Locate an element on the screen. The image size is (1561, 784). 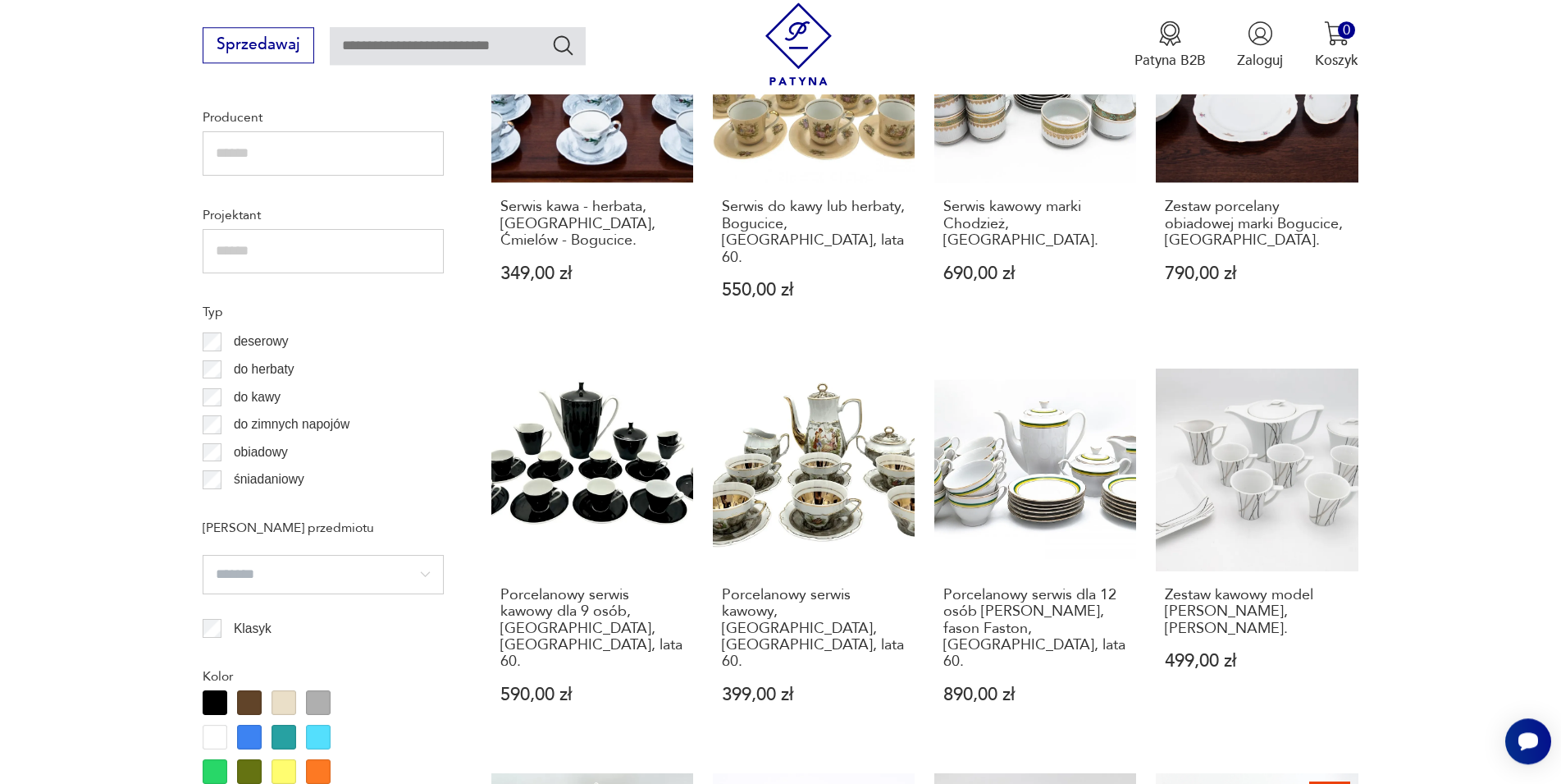
button: Patyna B2B is located at coordinates (1170, 45).